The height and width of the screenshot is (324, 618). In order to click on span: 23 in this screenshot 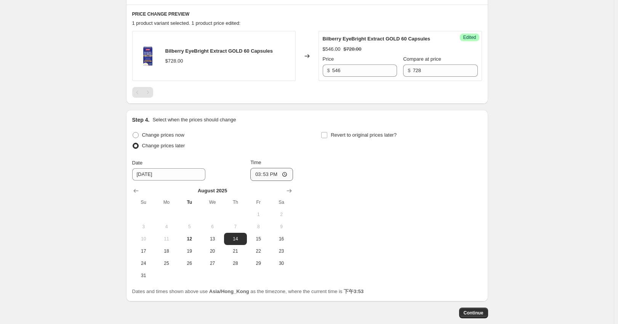, I will do `click(281, 251)`.